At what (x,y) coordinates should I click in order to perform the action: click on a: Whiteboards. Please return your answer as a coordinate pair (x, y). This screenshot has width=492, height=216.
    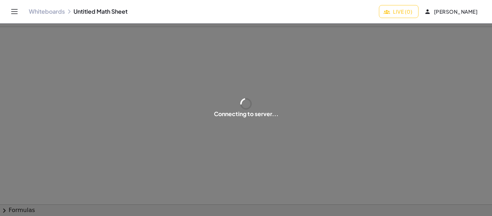
    Looking at the image, I should click on (47, 12).